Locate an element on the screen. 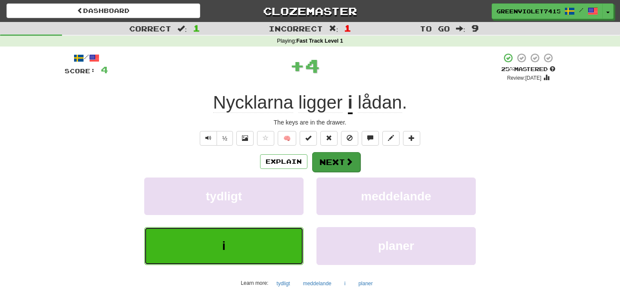 The height and width of the screenshot is (293, 620). div: Mastered is located at coordinates (528, 69).